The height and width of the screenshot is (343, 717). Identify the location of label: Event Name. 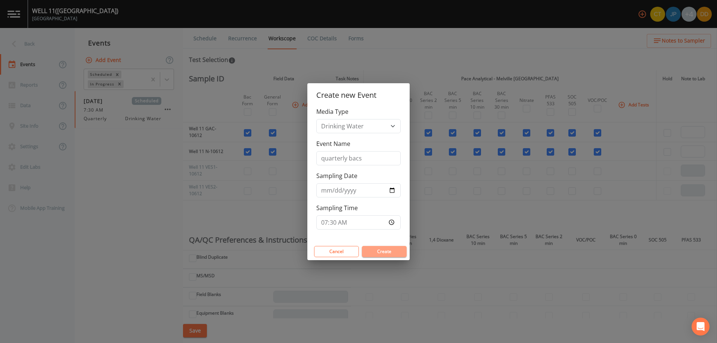
(333, 144).